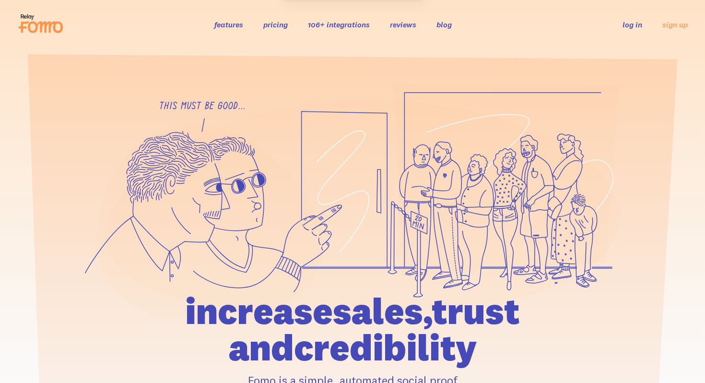 The image size is (705, 383). Describe the element at coordinates (632, 24) in the screenshot. I see `a: log in` at that location.